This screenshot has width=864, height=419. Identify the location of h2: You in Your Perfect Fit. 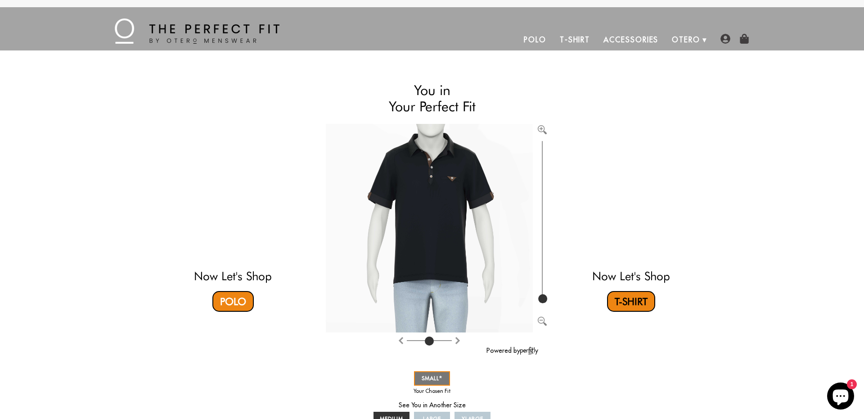
(432, 98).